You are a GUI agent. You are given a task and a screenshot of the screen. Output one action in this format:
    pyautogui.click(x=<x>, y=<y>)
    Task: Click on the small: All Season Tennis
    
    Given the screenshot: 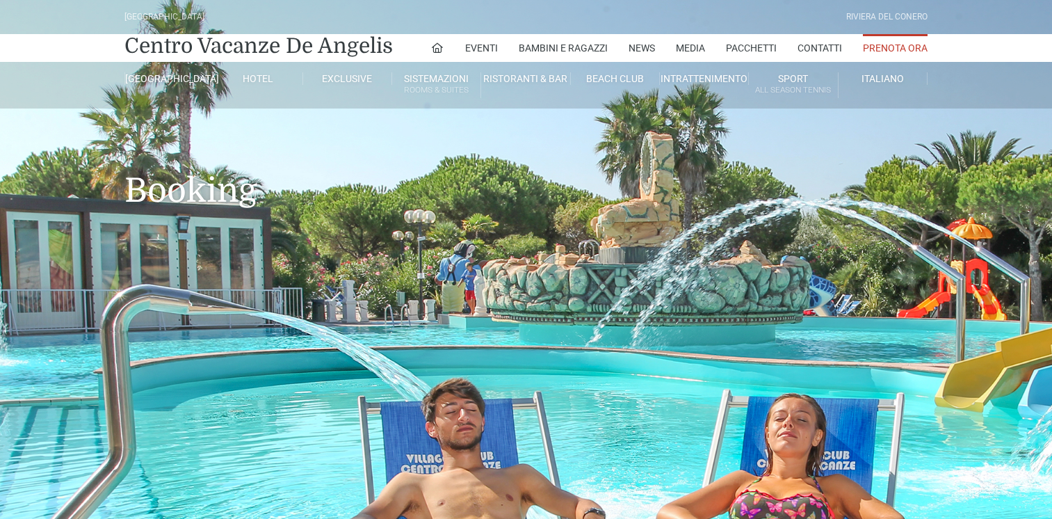 What is the action you would take?
    pyautogui.click(x=793, y=90)
    